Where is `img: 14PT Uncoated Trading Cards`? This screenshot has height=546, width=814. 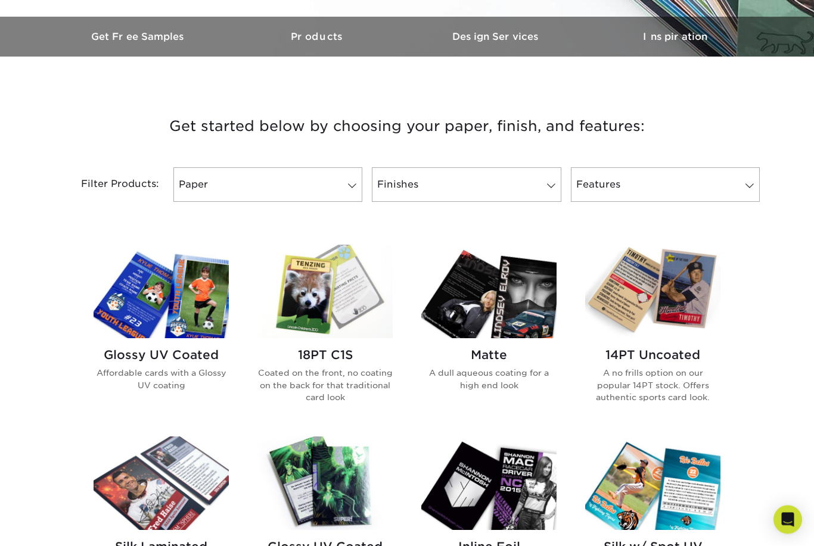
img: 14PT Uncoated Trading Cards is located at coordinates (652, 292).